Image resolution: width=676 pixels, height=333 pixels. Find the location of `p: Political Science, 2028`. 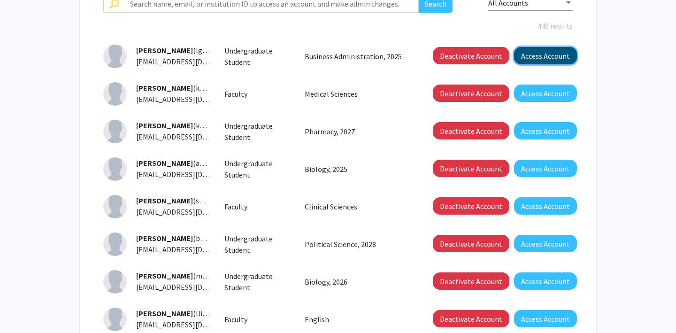

p: Political Science, 2028 is located at coordinates (358, 244).